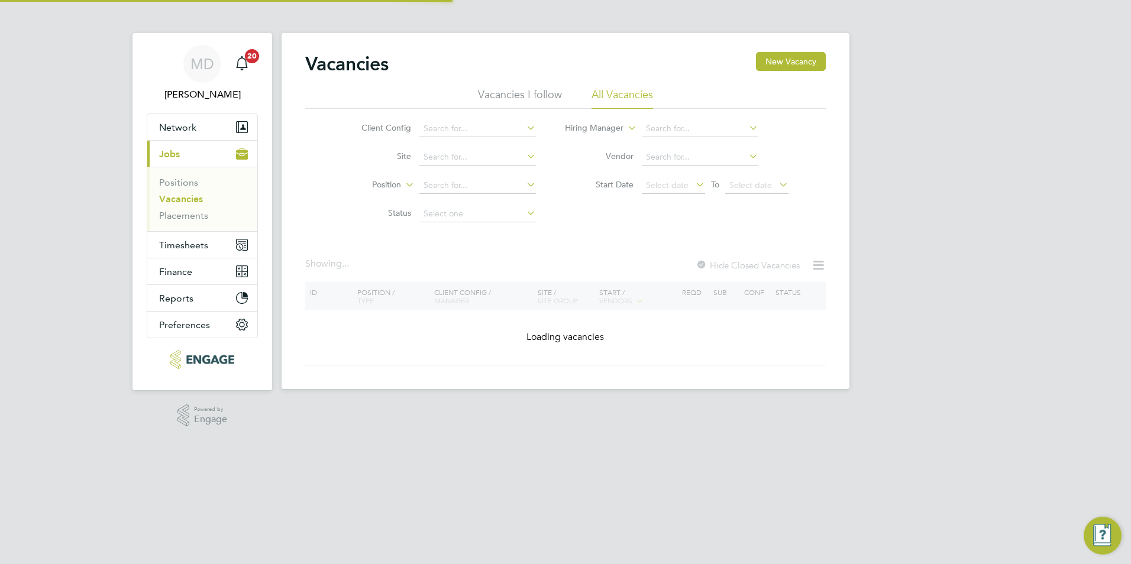 The image size is (1131, 564). I want to click on span: To, so click(715, 185).